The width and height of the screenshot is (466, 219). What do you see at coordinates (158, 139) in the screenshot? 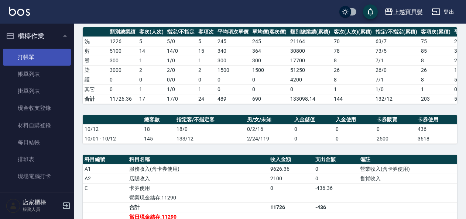
I see `td: 145` at bounding box center [158, 139].